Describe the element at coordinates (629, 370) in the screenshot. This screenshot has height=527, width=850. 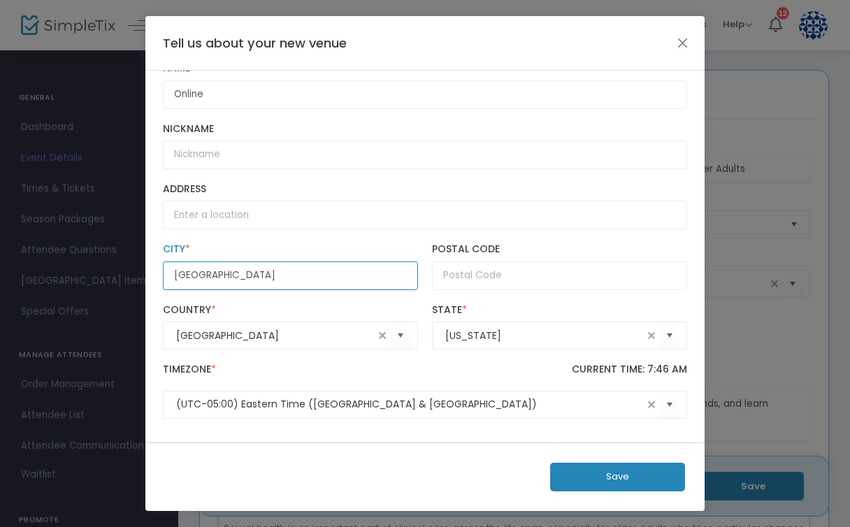
I see `p: Current Time: 7:46 AM` at that location.